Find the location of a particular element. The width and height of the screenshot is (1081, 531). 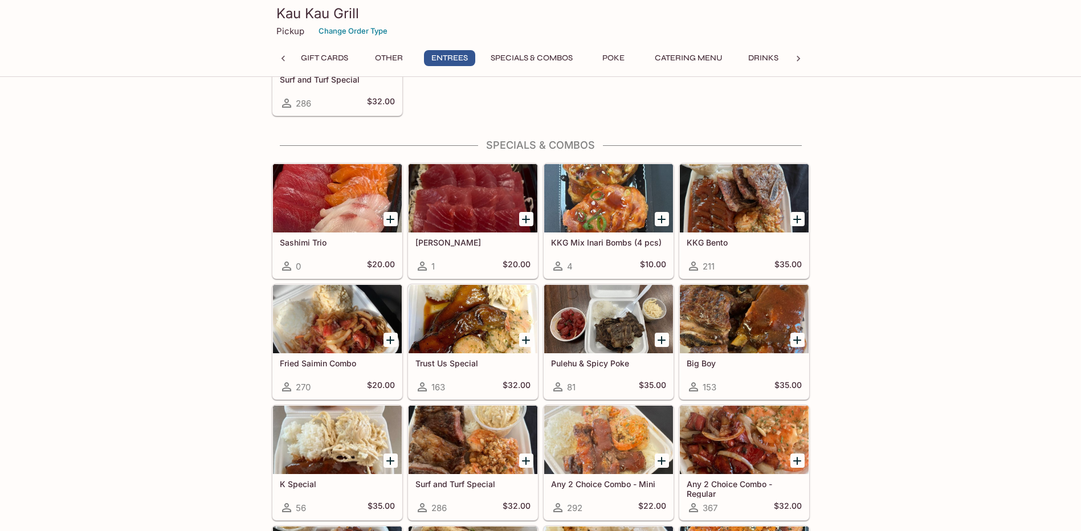

span: 153 is located at coordinates (709, 387).